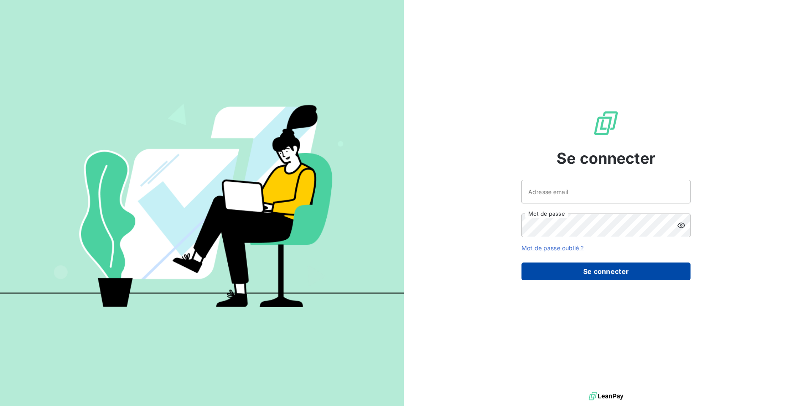 The width and height of the screenshot is (808, 406). I want to click on span: Se connecter, so click(606, 158).